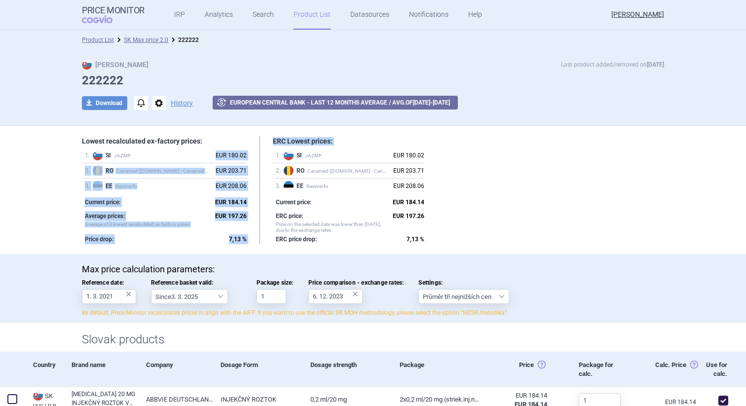  I want to click on span: Price comparison - exchange rates:, so click(356, 283).